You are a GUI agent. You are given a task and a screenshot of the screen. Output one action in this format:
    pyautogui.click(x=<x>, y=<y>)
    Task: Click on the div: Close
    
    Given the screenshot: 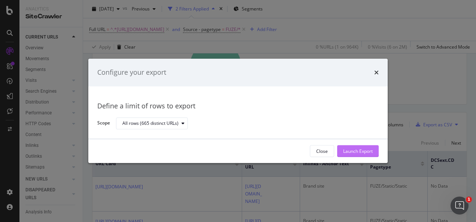 What is the action you would take?
    pyautogui.click(x=322, y=151)
    